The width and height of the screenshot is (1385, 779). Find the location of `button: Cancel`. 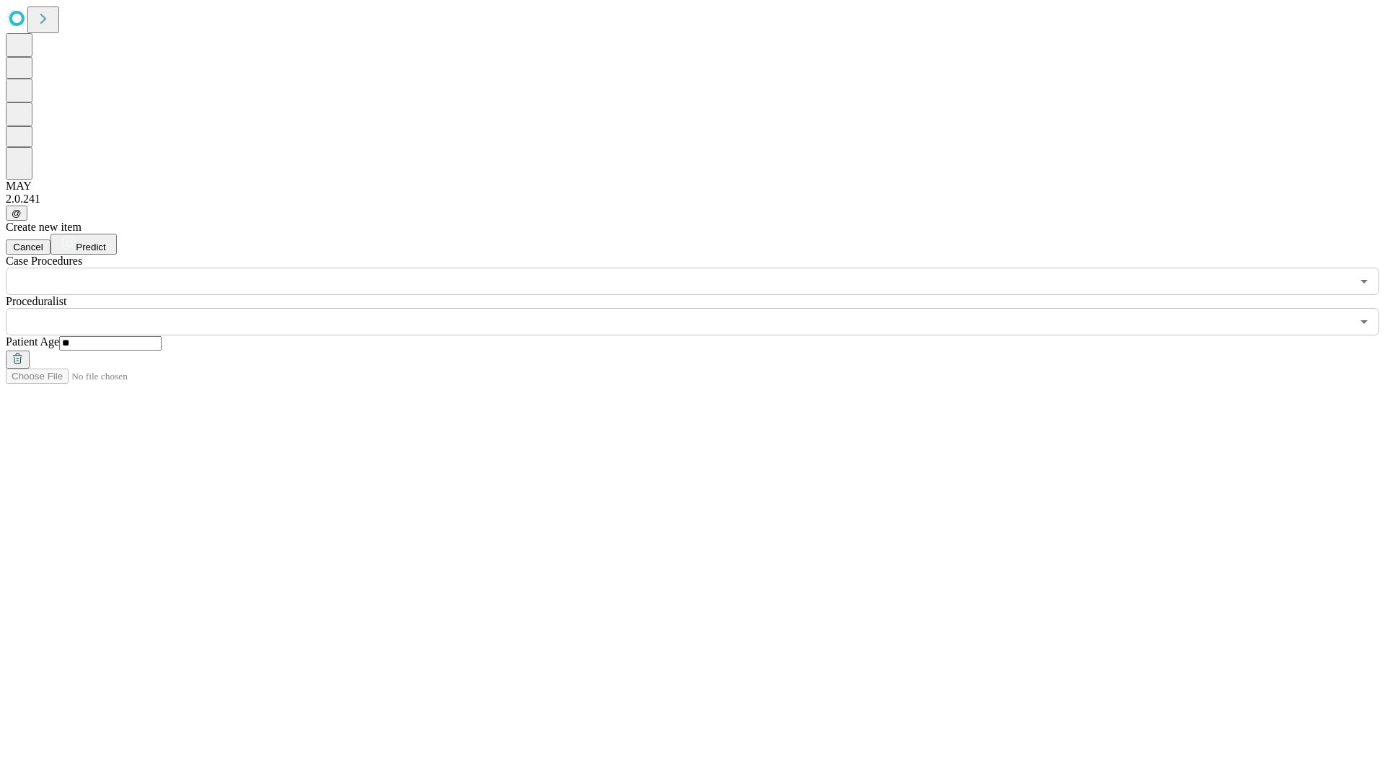

button: Cancel is located at coordinates (28, 247).